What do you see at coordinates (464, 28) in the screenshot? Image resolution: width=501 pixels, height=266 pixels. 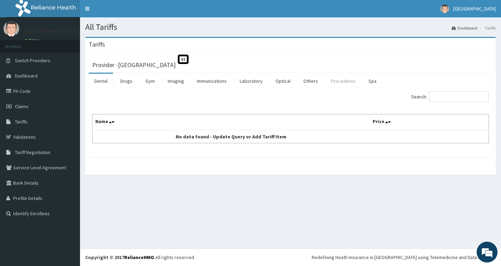 I see `a: Dashboard` at bounding box center [464, 28].